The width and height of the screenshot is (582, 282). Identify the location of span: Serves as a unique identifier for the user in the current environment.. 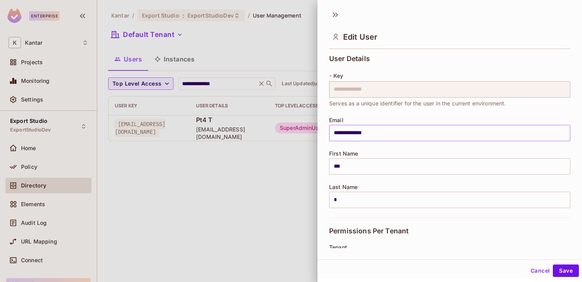
(417, 103).